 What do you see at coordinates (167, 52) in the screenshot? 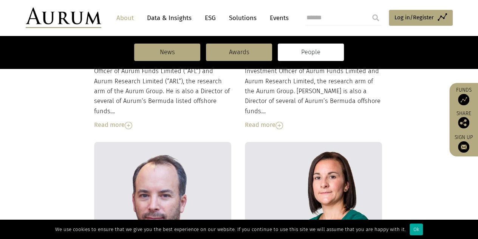
I see `a: News` at bounding box center [167, 52].